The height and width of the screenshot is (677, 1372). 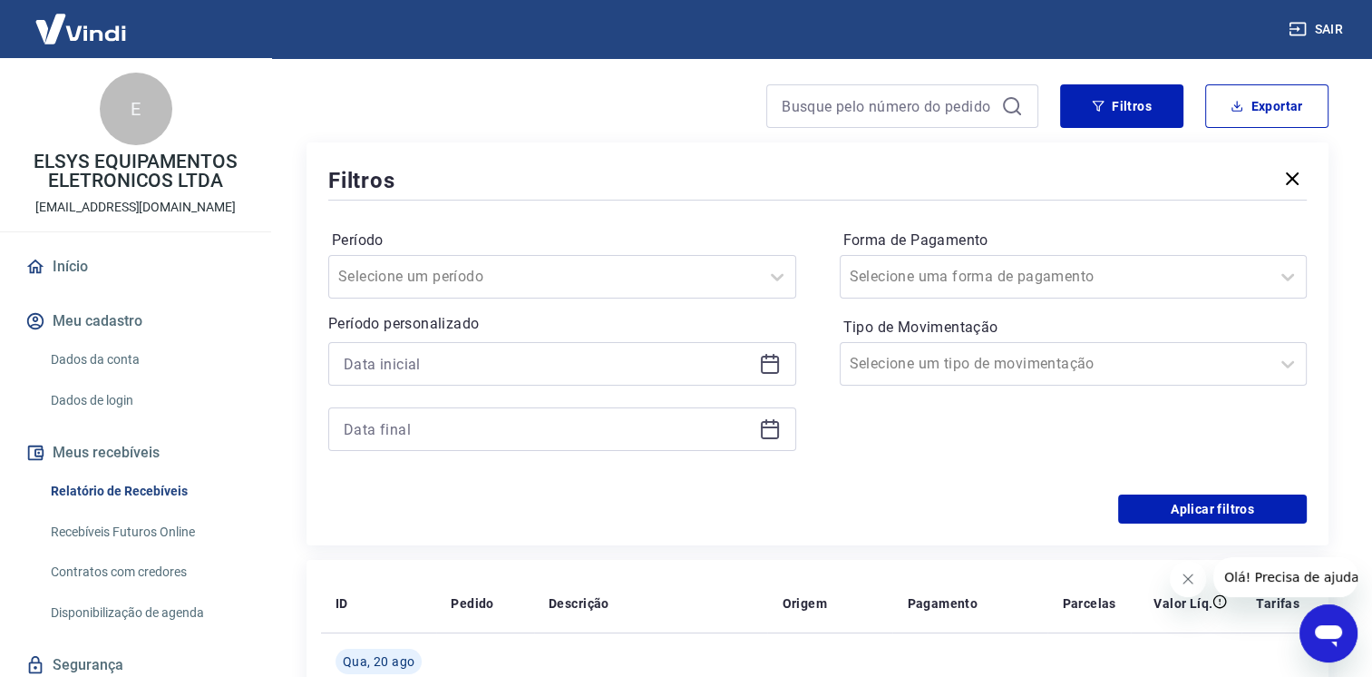 I want to click on a: Dados de login, so click(x=146, y=400).